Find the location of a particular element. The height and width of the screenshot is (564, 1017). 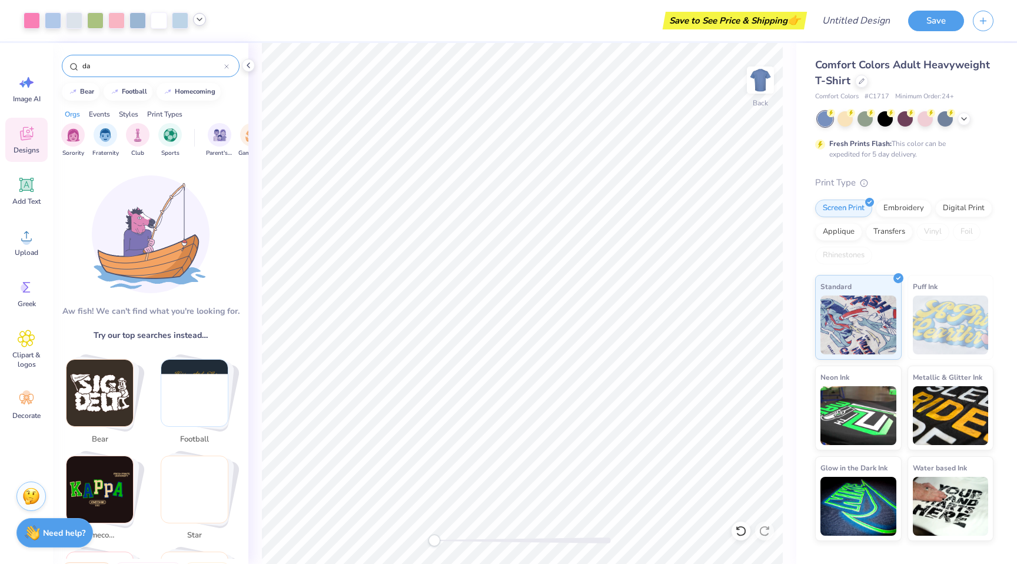

img: homecoming is located at coordinates (99, 489).